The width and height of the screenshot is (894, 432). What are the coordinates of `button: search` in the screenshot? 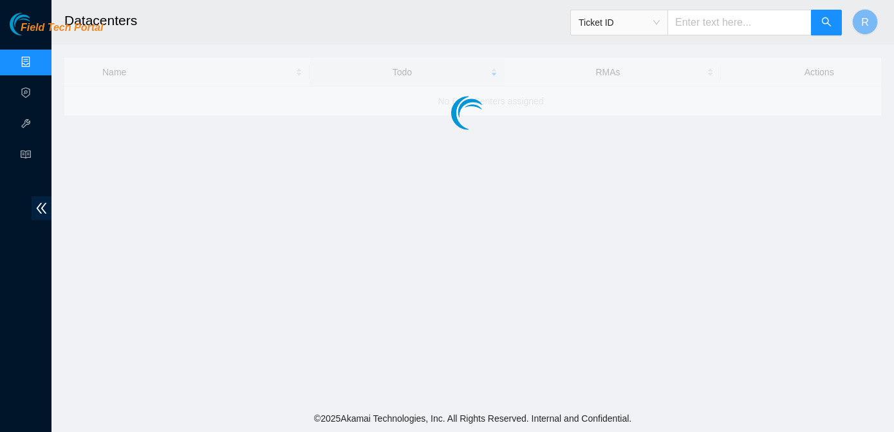 It's located at (827, 23).